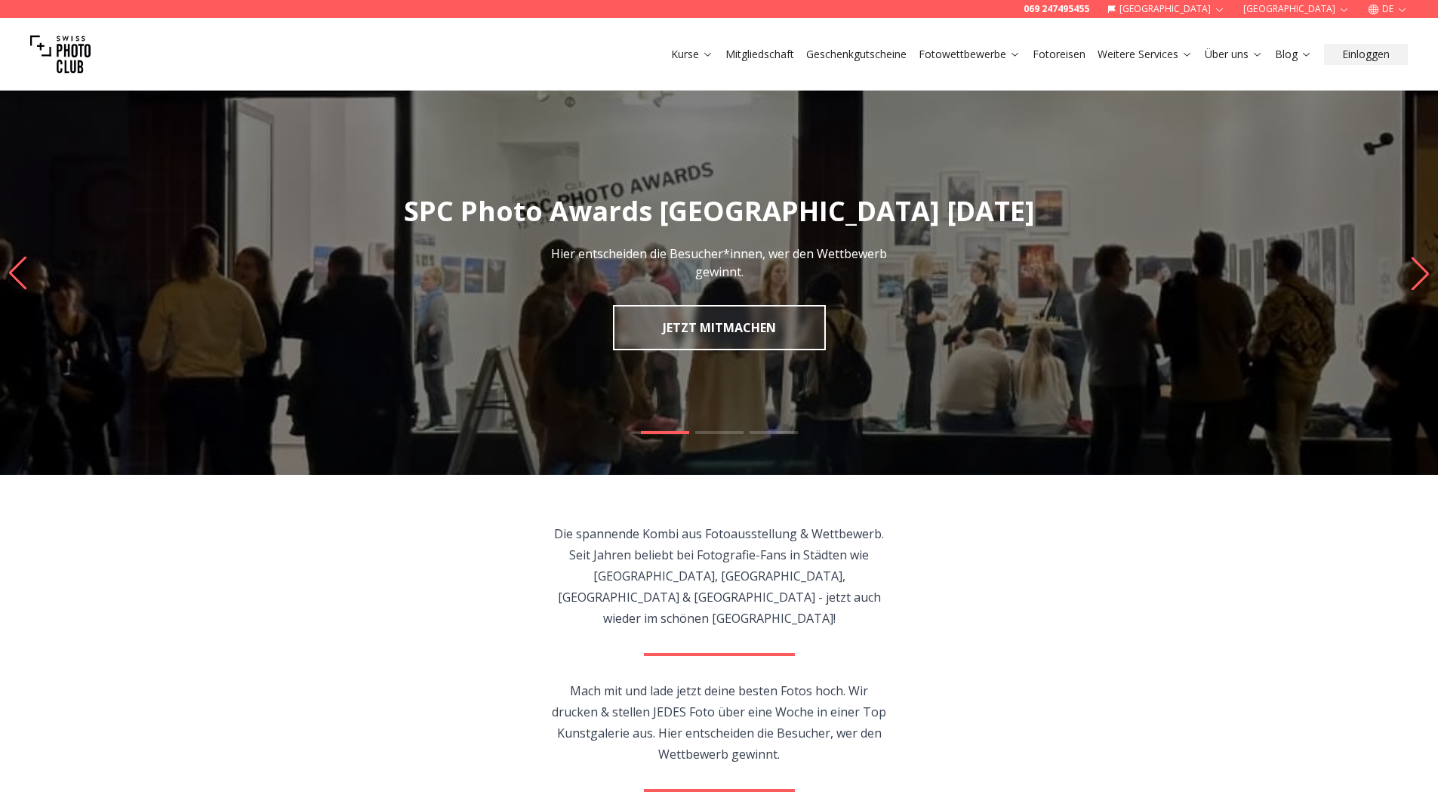 The image size is (1438, 804). What do you see at coordinates (760, 54) in the screenshot?
I see `button: Mitgliedschaft` at bounding box center [760, 54].